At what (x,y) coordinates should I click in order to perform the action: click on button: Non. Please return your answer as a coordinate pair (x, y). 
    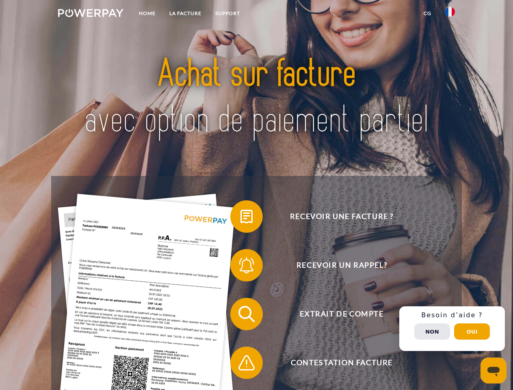
    Looking at the image, I should click on (432, 331).